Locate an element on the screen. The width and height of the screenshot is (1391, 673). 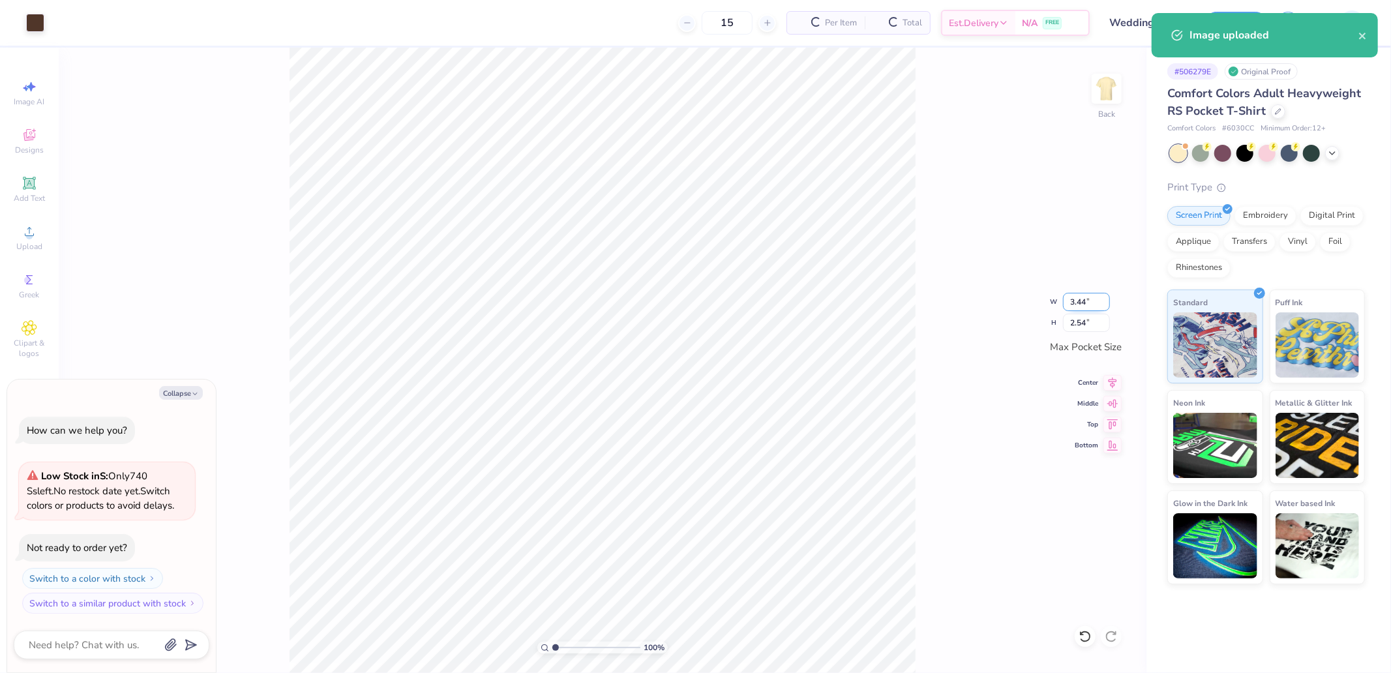
span: Designs is located at coordinates (29, 150).